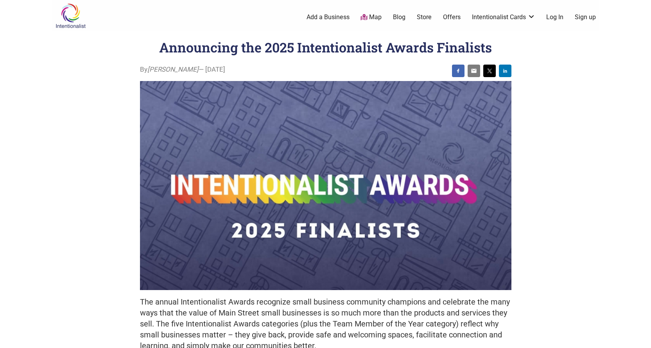 Image resolution: width=651 pixels, height=348 pixels. What do you see at coordinates (399, 17) in the screenshot?
I see `a: Blog` at bounding box center [399, 17].